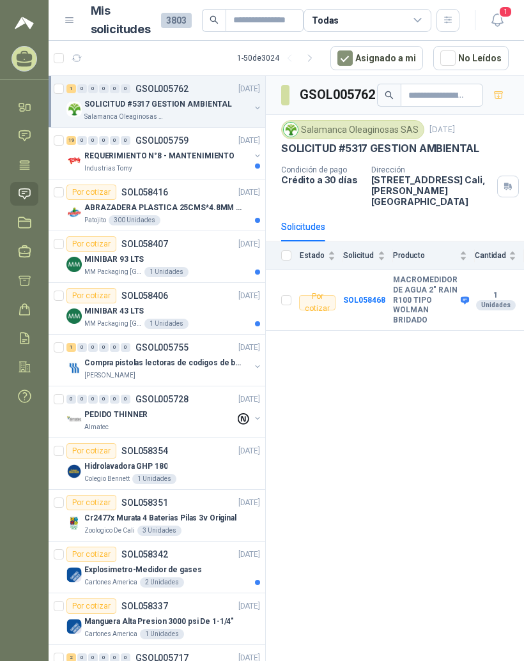 Image resolution: width=524 pixels, height=661 pixels. I want to click on p: Patojito, so click(95, 220).